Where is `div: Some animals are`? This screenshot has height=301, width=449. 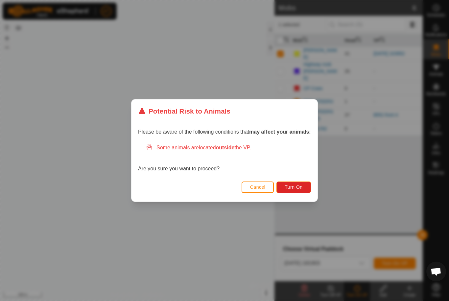
div: Some animals are is located at coordinates (228, 148).